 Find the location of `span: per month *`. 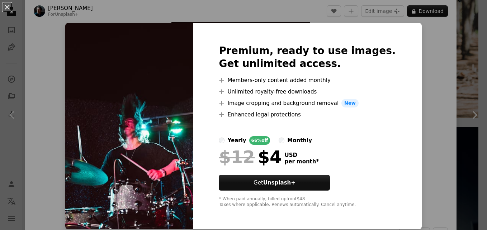

span: per month * is located at coordinates (302, 162).